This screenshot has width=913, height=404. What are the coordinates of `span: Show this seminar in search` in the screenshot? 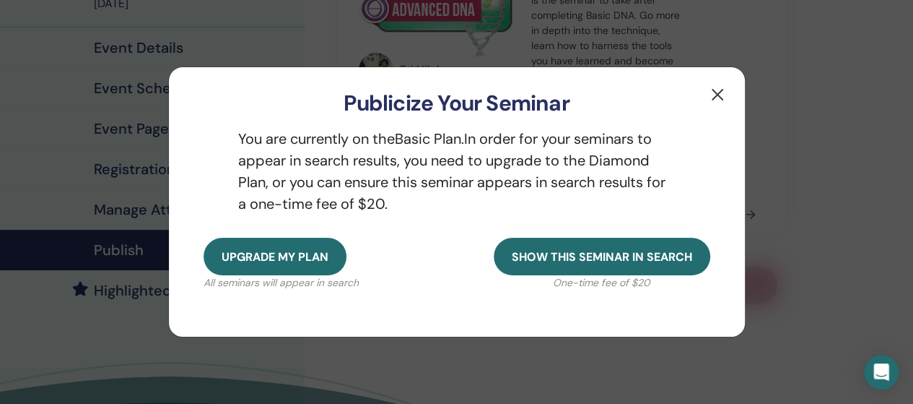 It's located at (602, 256).